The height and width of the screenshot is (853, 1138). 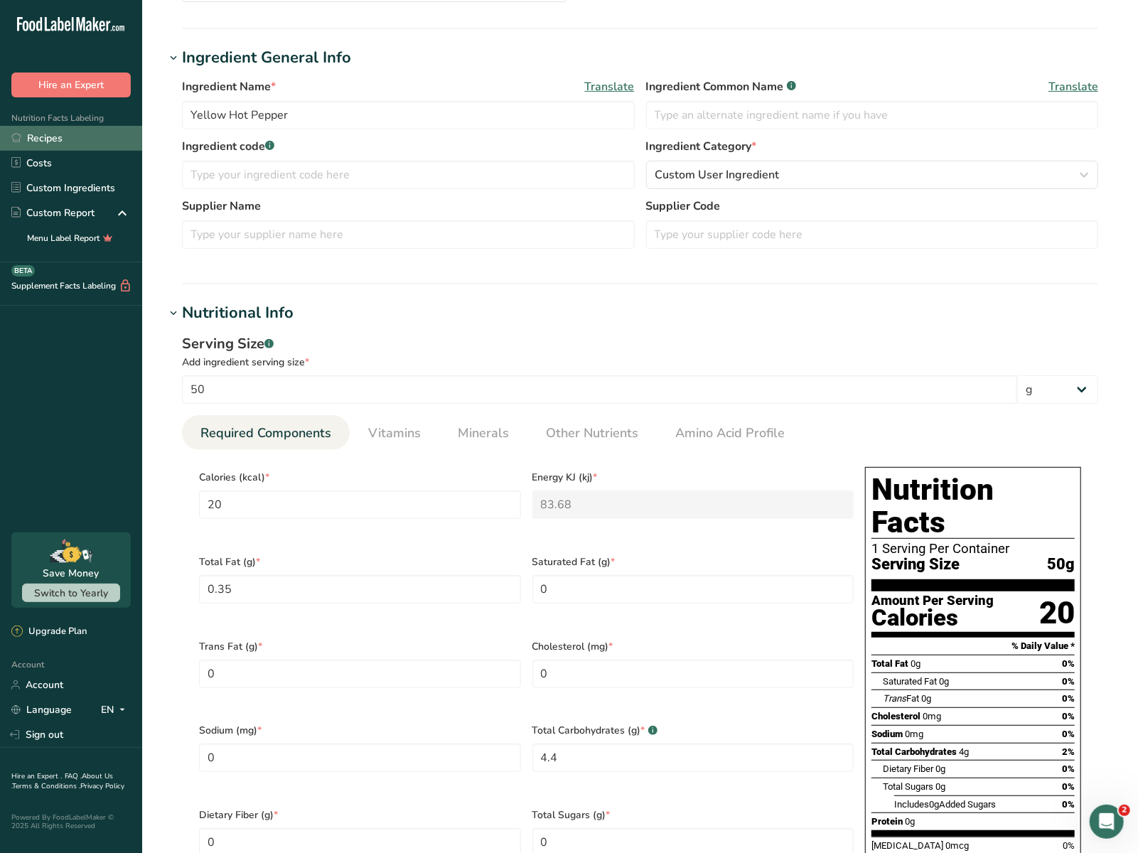 What do you see at coordinates (945, 804) in the screenshot?
I see `span: Includes Added Sugars` at bounding box center [945, 804].